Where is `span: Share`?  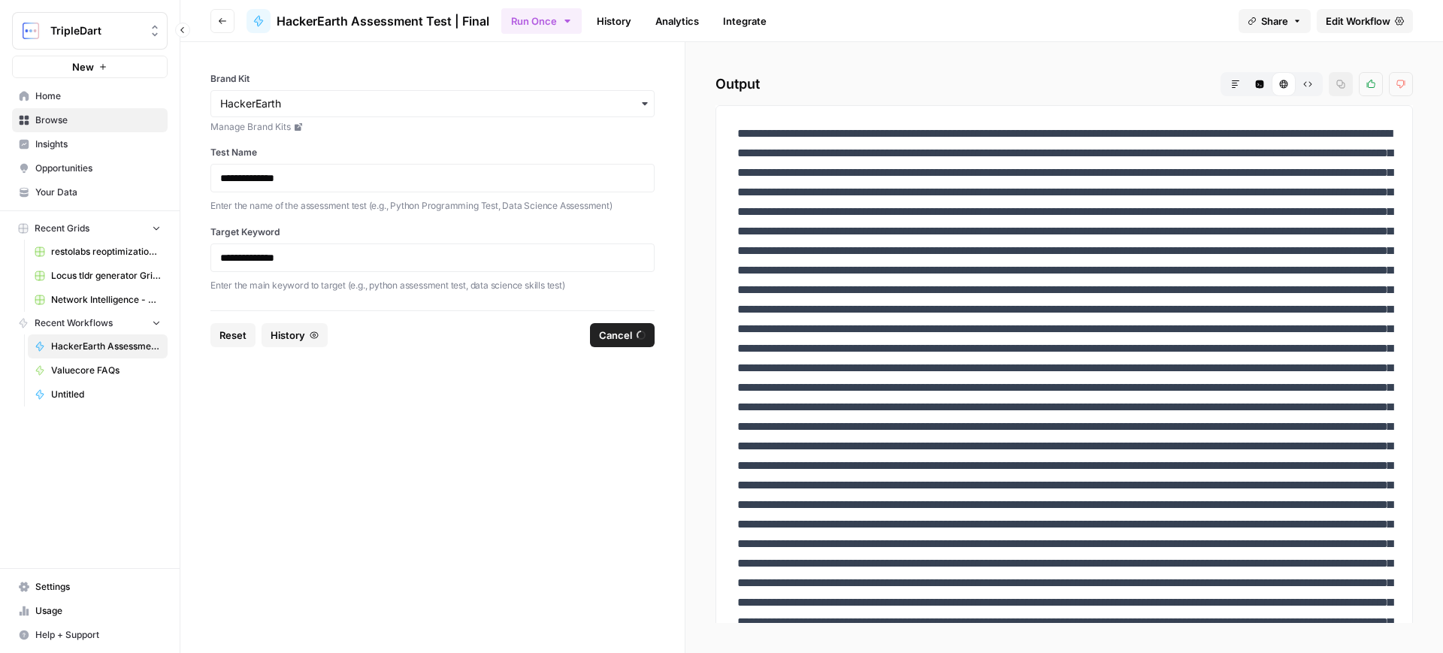 span: Share is located at coordinates (1274, 21).